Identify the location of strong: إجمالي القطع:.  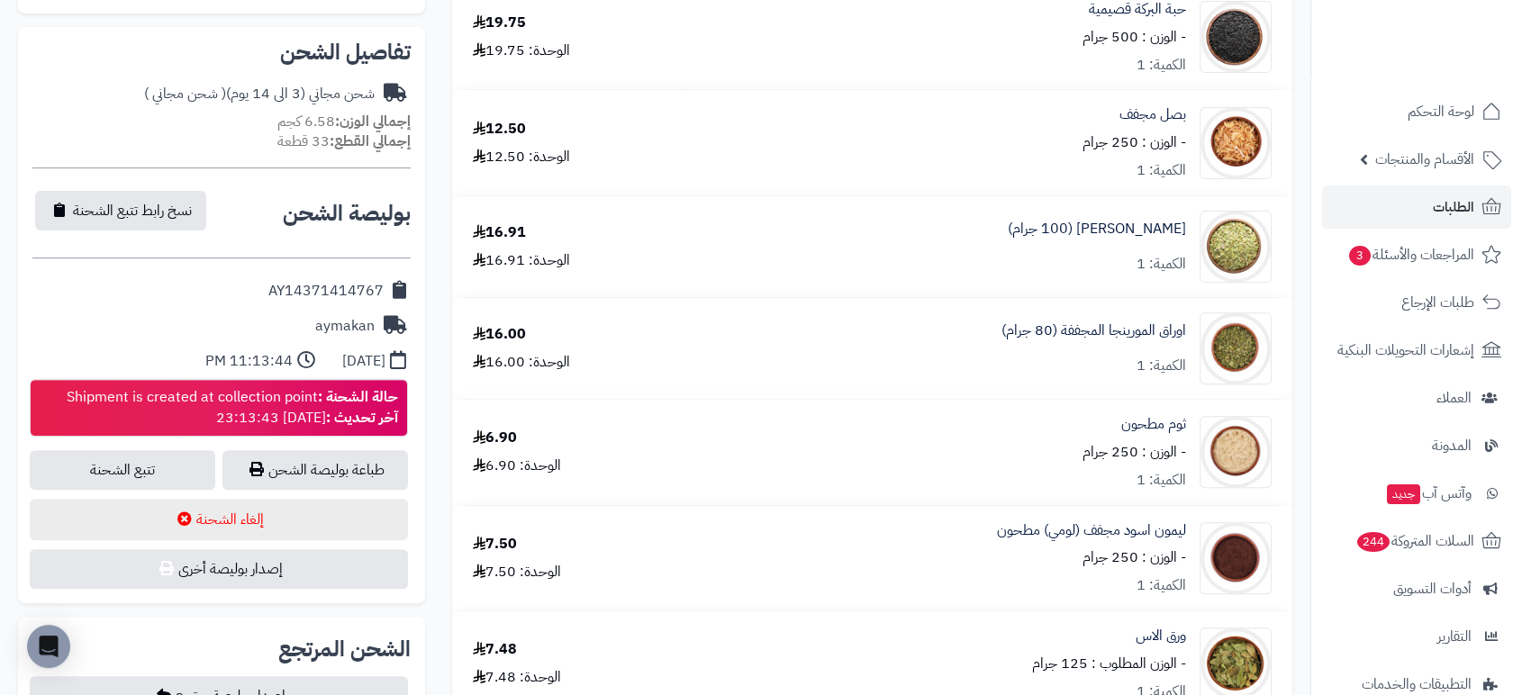
(370, 141).